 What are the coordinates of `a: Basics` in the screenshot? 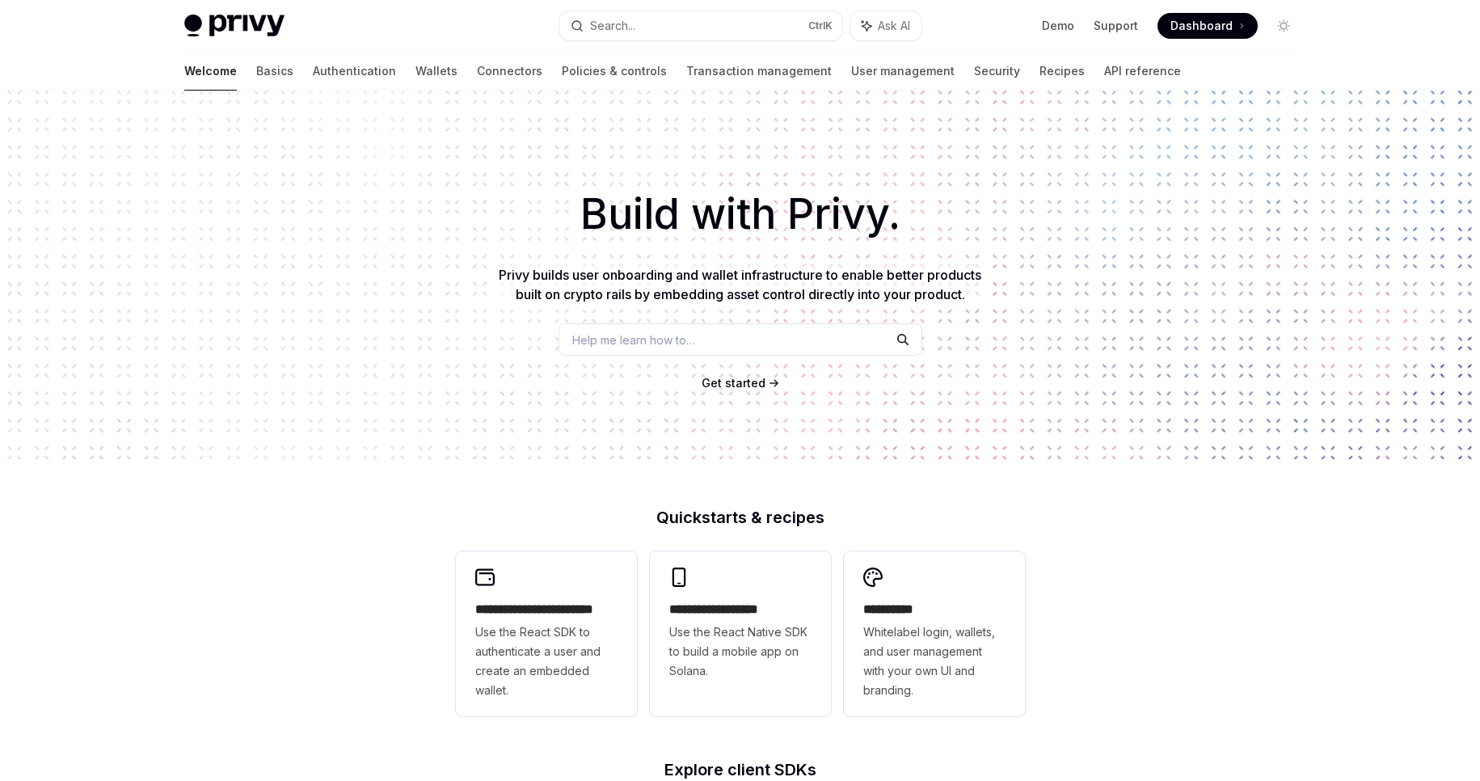 It's located at (275, 71).